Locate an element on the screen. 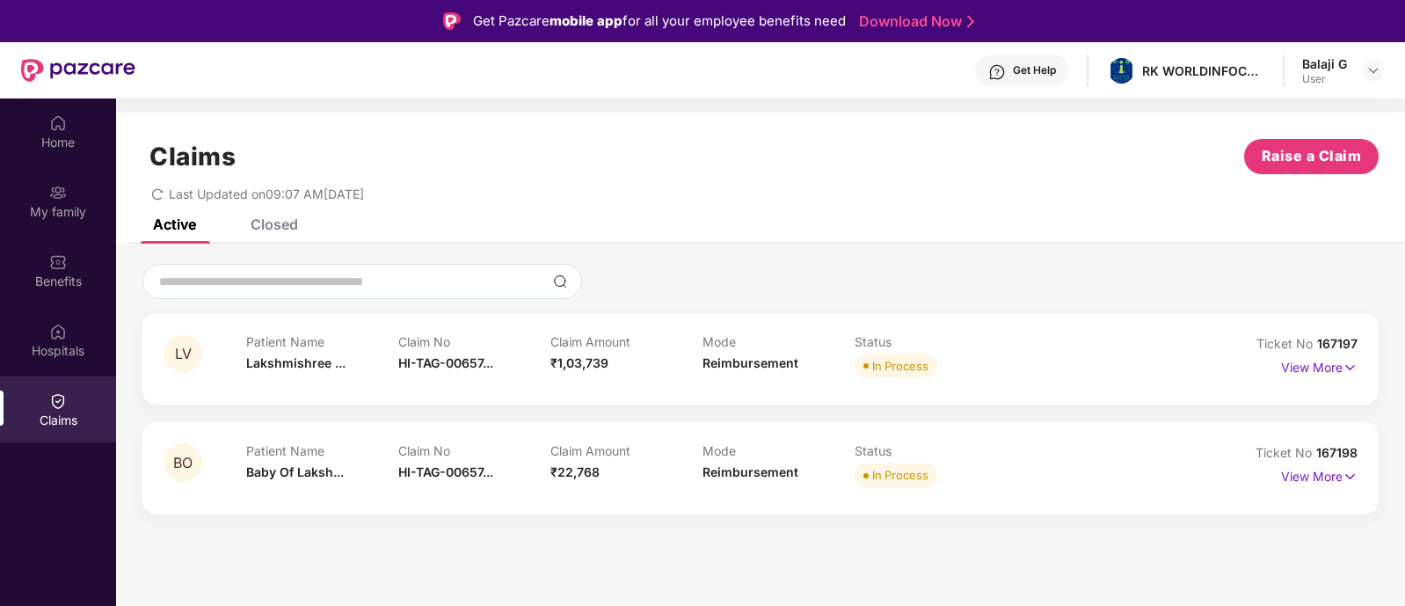 The width and height of the screenshot is (1405, 606). img: svg+xml;base64,PHN2ZyBpZD0iQmVuZWZpdHMiIHhtbG5zPSJodHRwOi8vd3d3LnczLm9yZy8yMDAwL3N2ZyIgd2lkdGg9Ij... is located at coordinates (58, 262).